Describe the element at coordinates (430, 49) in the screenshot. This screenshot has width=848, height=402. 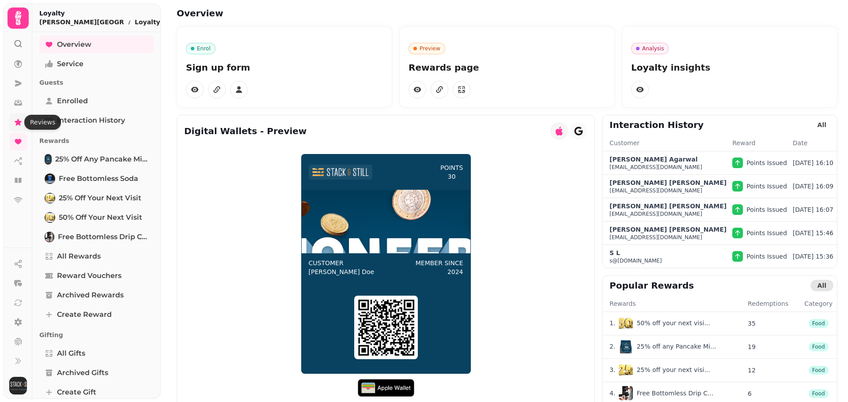
I see `p: Preview` at that location.